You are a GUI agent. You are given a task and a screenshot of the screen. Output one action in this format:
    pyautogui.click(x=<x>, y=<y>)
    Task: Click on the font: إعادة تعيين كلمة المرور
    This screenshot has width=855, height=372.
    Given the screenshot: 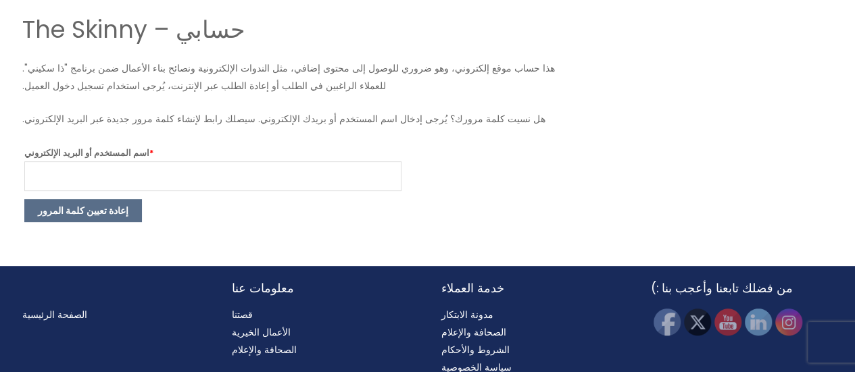 What is the action you would take?
    pyautogui.click(x=83, y=211)
    